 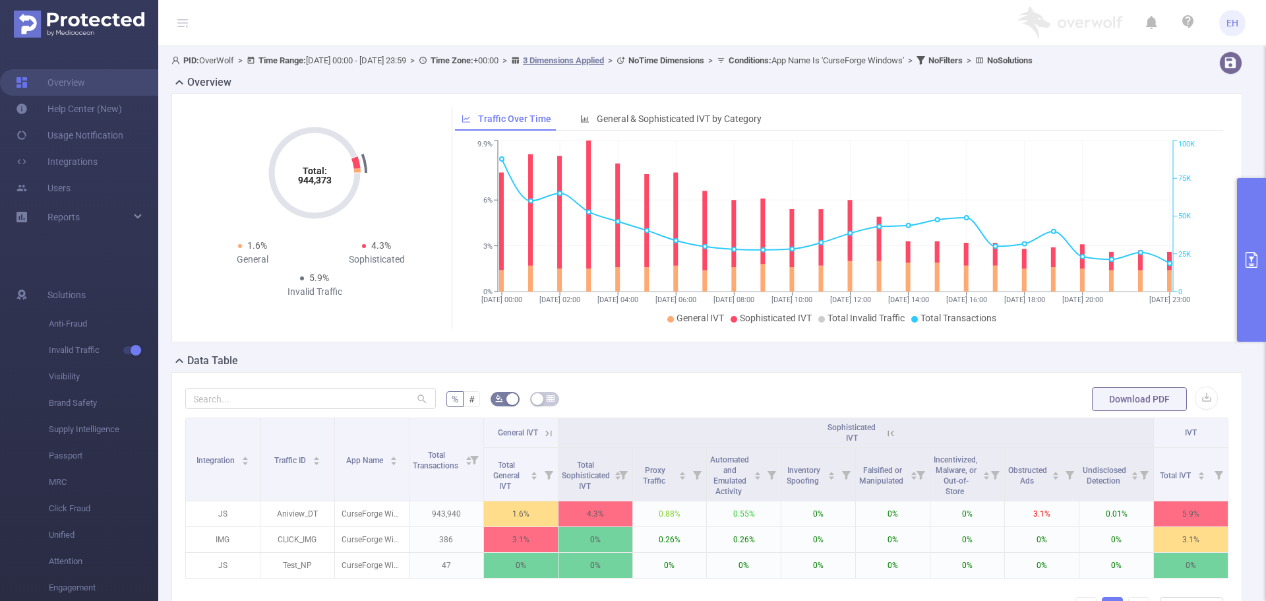 What do you see at coordinates (43, 188) in the screenshot?
I see `a: Users` at bounding box center [43, 188].